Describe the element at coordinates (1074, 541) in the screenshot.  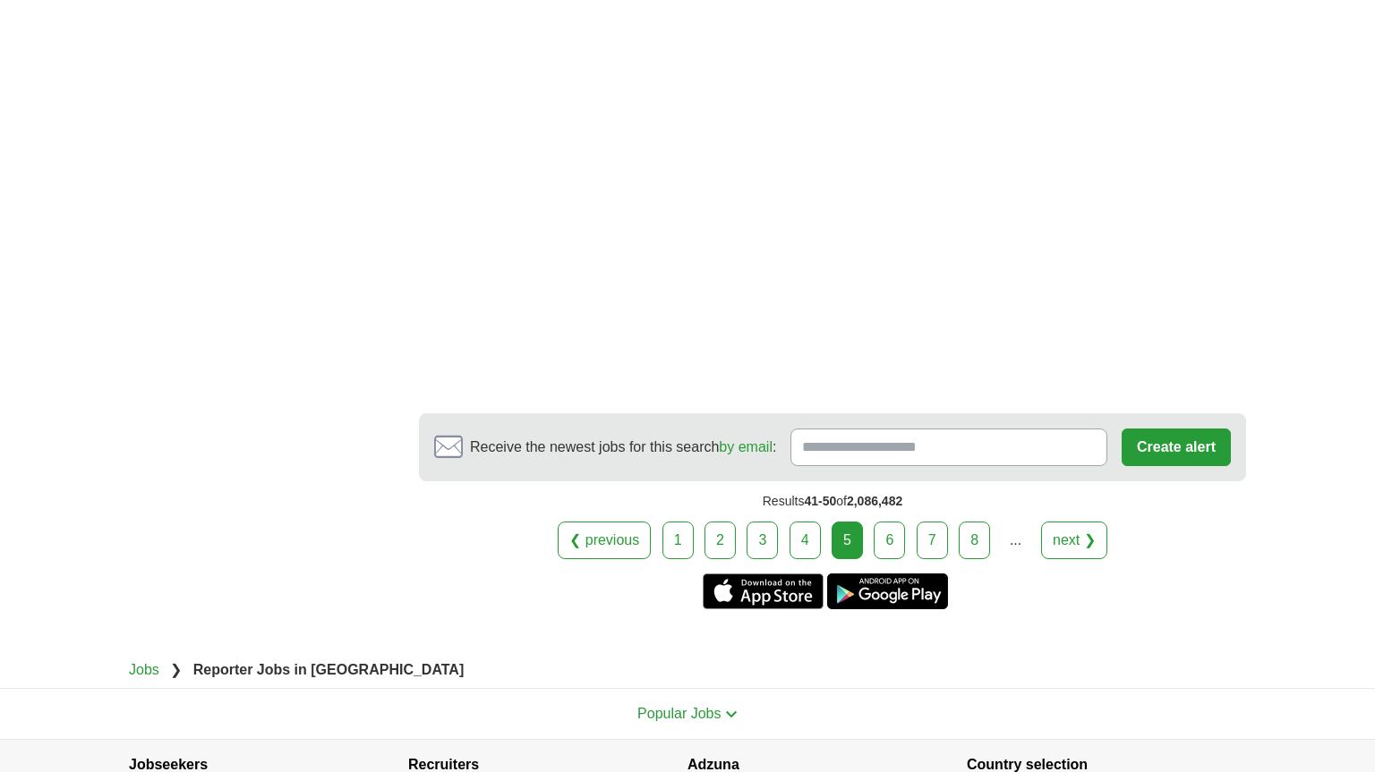
I see `a: next ❯` at that location.